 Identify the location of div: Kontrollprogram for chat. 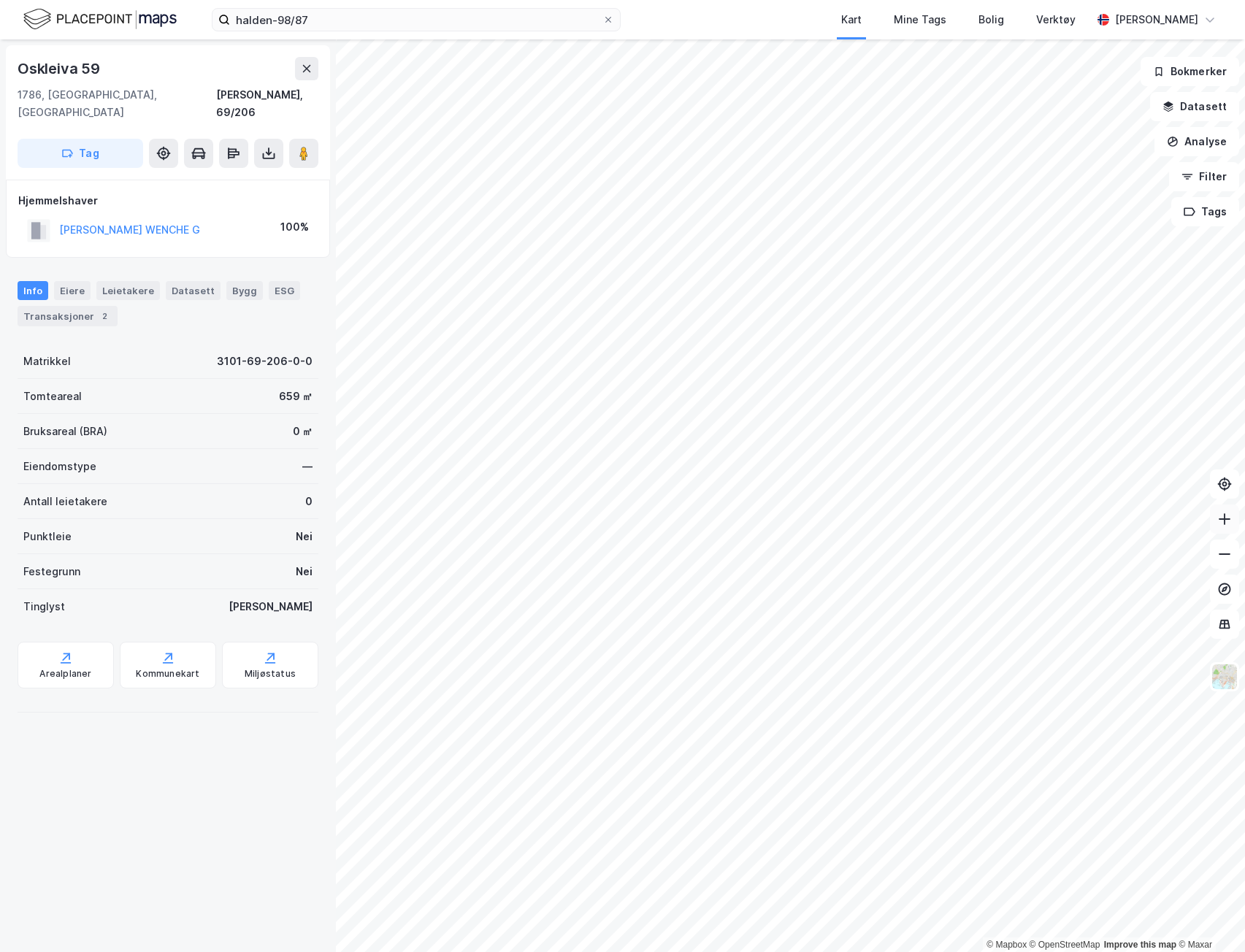
(1208, 917).